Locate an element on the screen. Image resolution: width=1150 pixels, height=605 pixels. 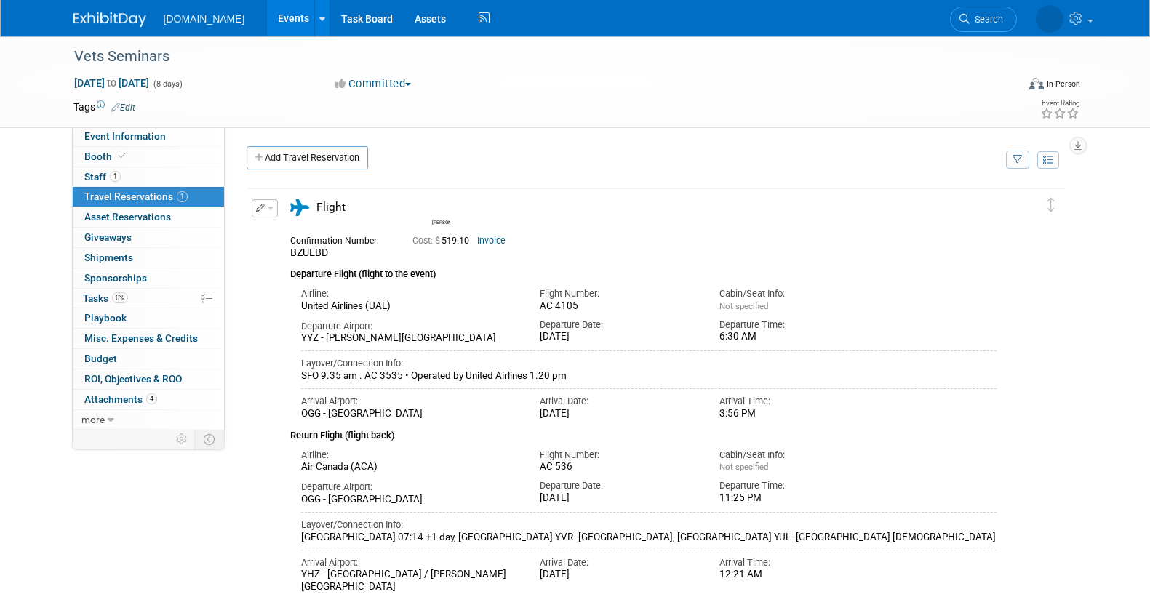
img: Format-Inperson.png is located at coordinates (1037, 84).